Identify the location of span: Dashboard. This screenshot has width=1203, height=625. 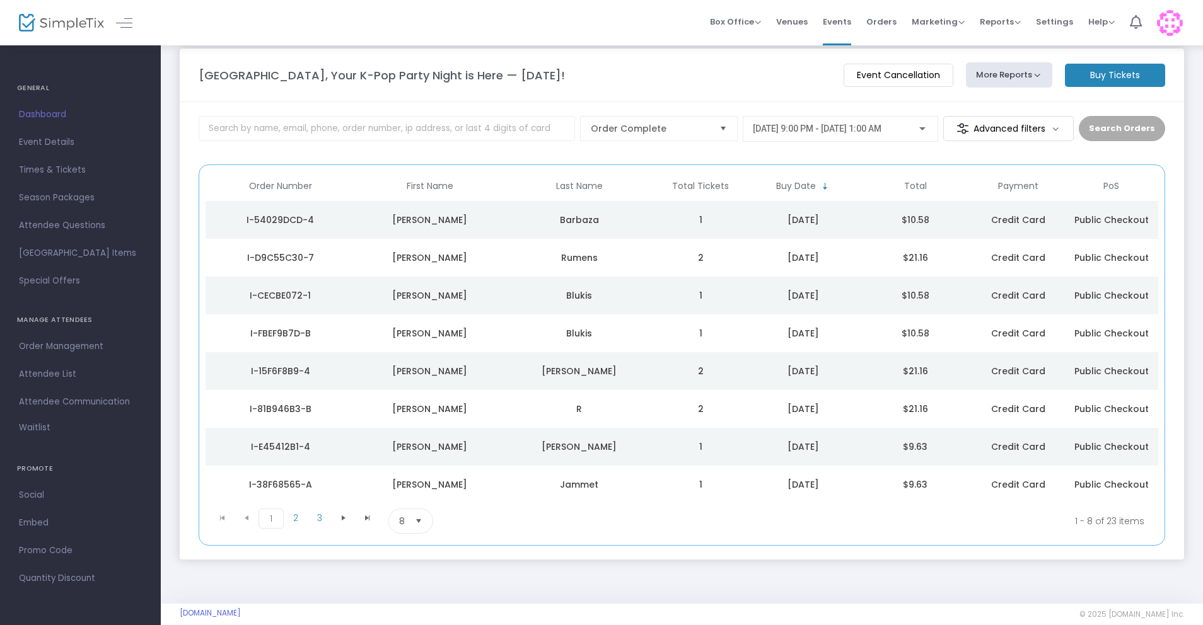
(80, 115).